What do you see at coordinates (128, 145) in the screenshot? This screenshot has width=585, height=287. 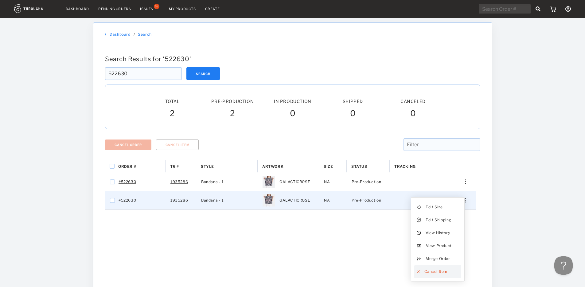 I see `button: Cancel Order` at bounding box center [128, 145].